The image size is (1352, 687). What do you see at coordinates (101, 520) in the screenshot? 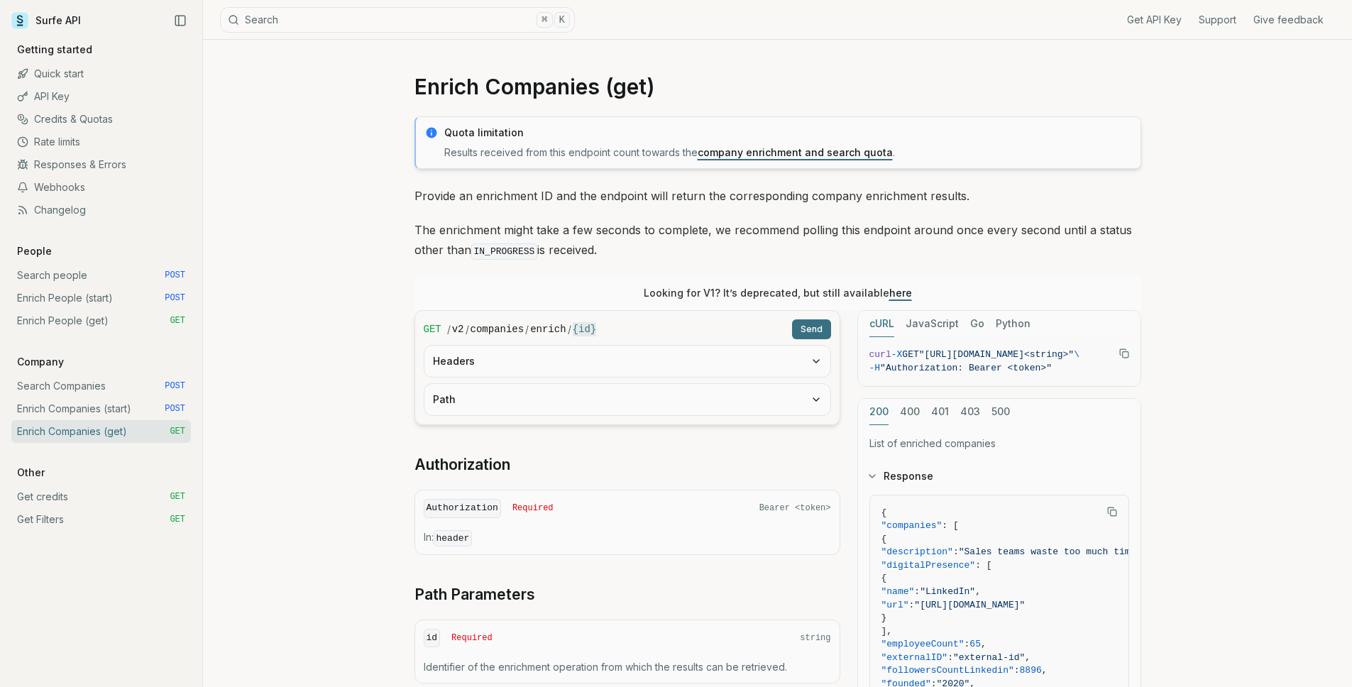
I see `a: Get Filters GET` at bounding box center [101, 520].